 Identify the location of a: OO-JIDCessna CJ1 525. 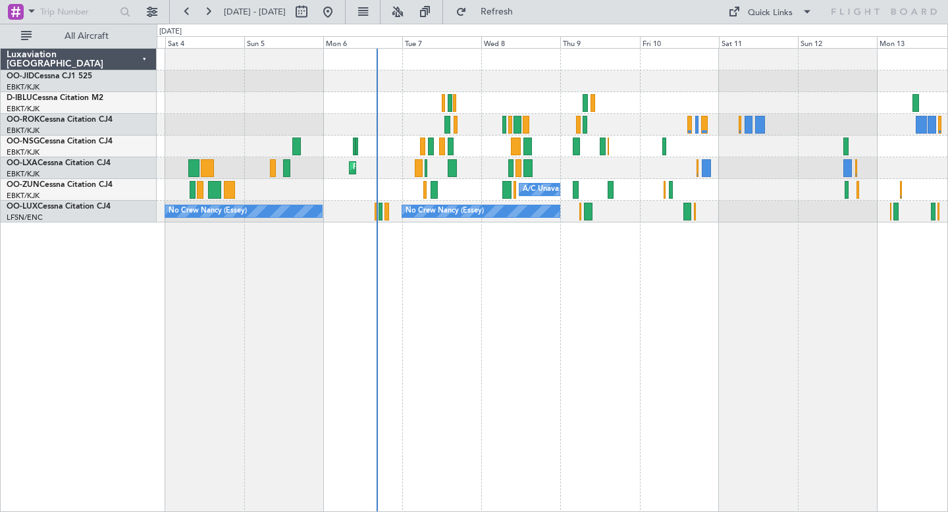
(49, 76).